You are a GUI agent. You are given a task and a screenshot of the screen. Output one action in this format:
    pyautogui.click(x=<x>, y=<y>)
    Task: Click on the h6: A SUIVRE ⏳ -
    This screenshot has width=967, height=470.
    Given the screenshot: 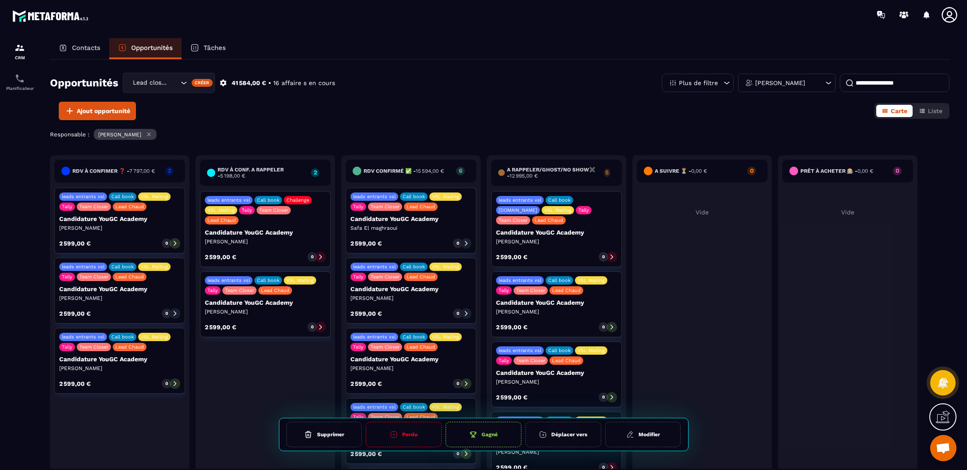 What is the action you would take?
    pyautogui.click(x=681, y=171)
    